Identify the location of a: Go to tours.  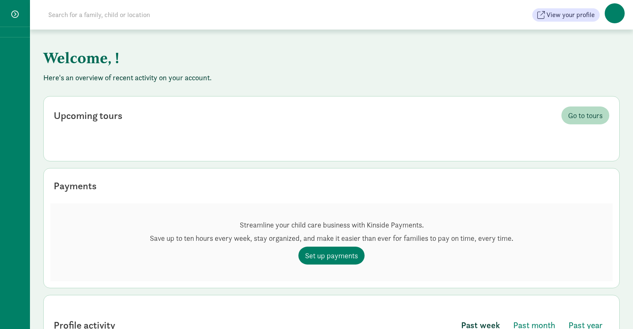
(585, 115).